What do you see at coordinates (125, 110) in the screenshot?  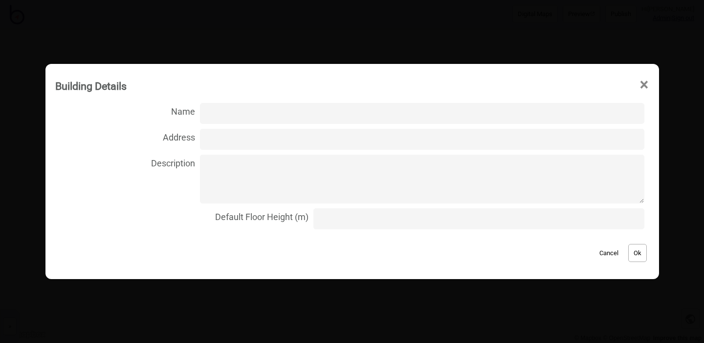 I see `span: Name` at bounding box center [125, 110].